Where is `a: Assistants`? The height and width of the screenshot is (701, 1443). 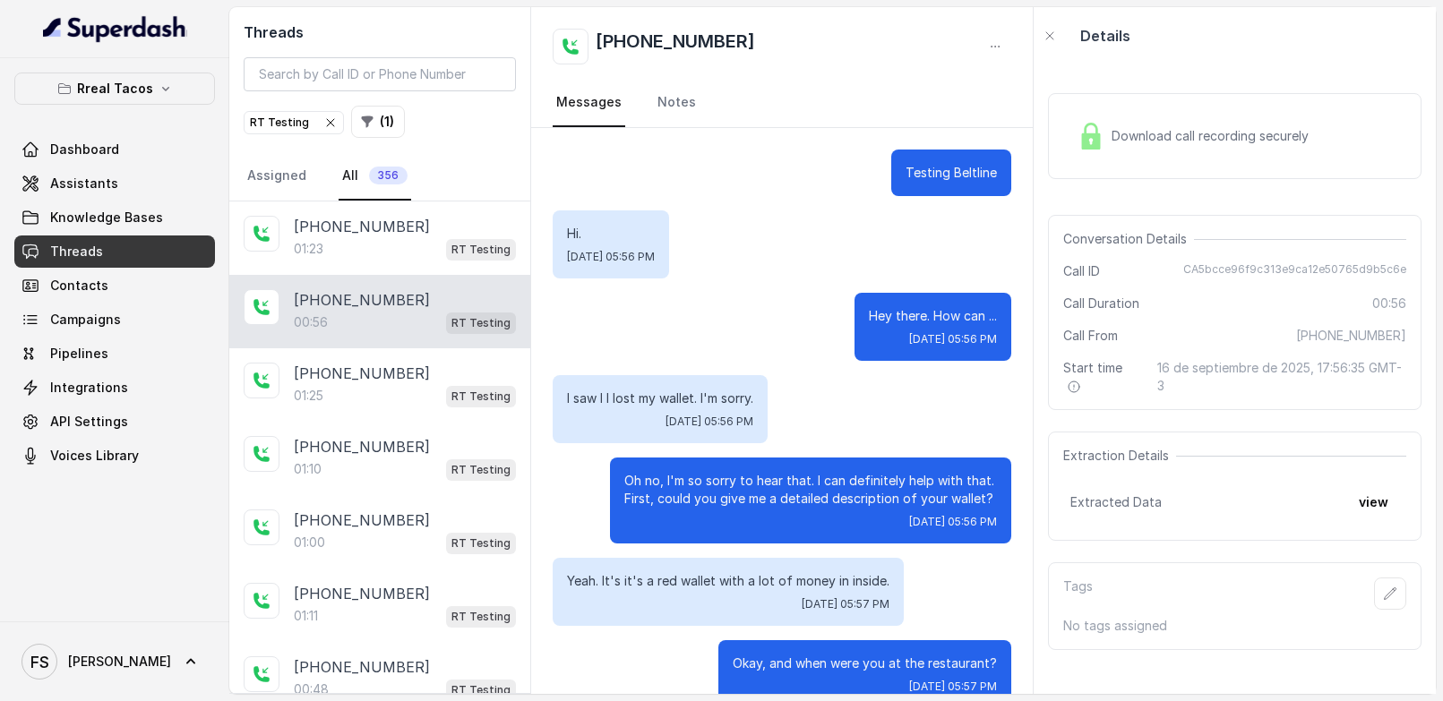 a: Assistants is located at coordinates (115, 184).